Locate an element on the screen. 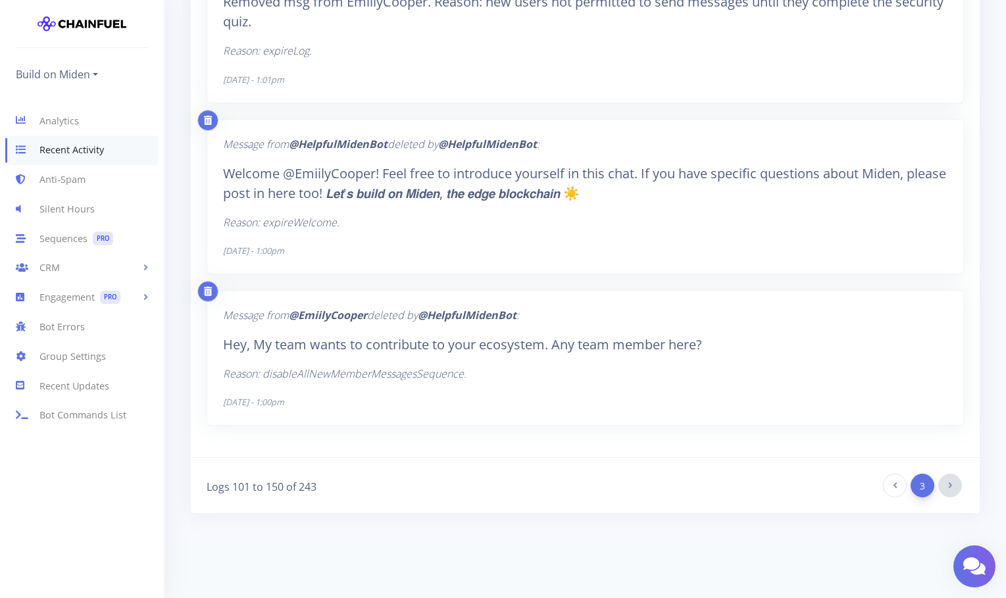 This screenshot has height=598, width=1006. i: Reason: expireLog. is located at coordinates (267, 51).